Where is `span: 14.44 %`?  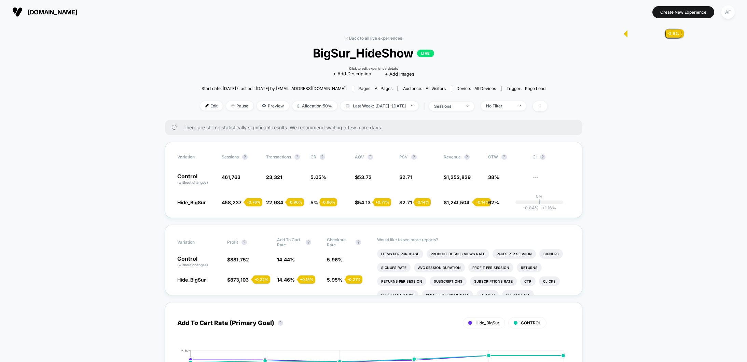 span: 14.44 % is located at coordinates (286, 259).